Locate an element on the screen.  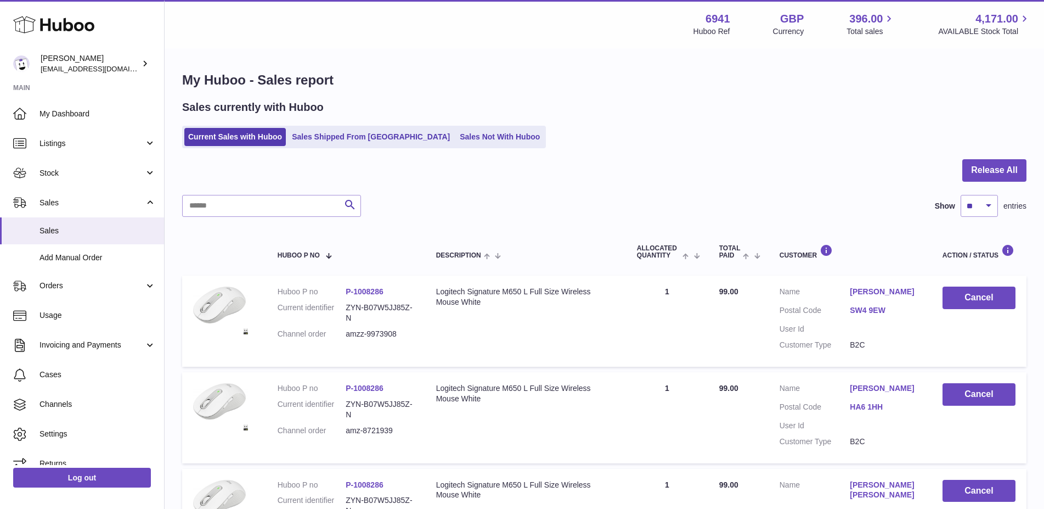
strong: GBP is located at coordinates (792, 19).